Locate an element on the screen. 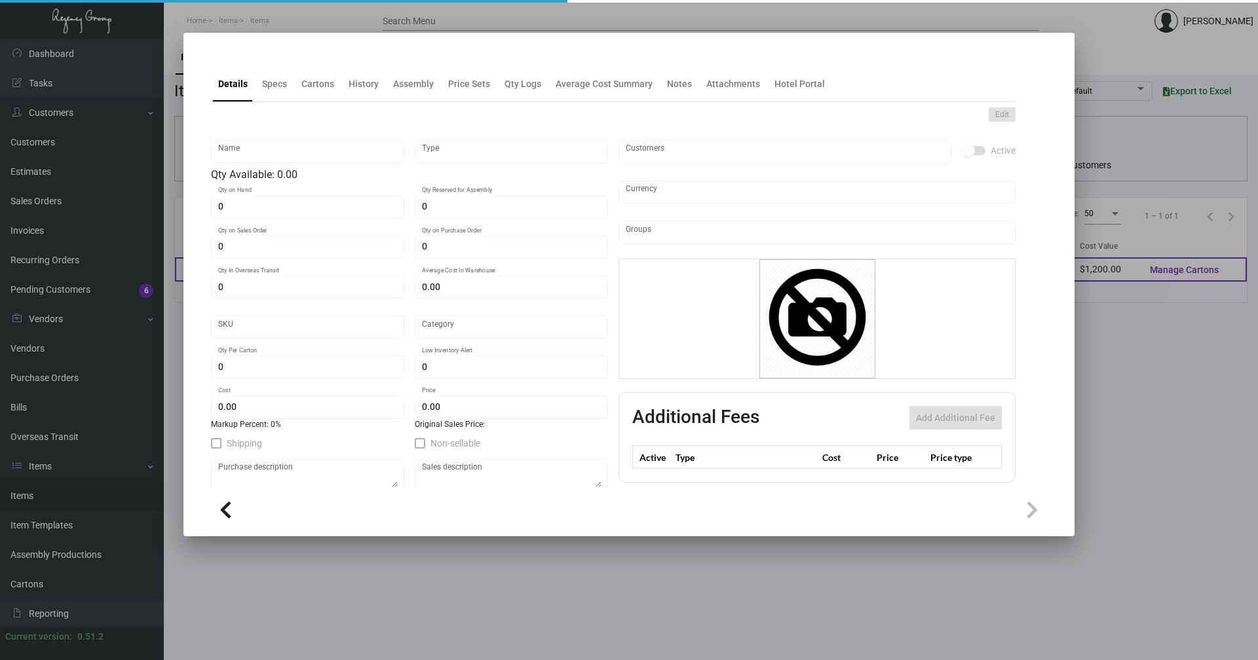 The height and width of the screenshot is (660, 1258). button: Edit is located at coordinates (1001, 115).